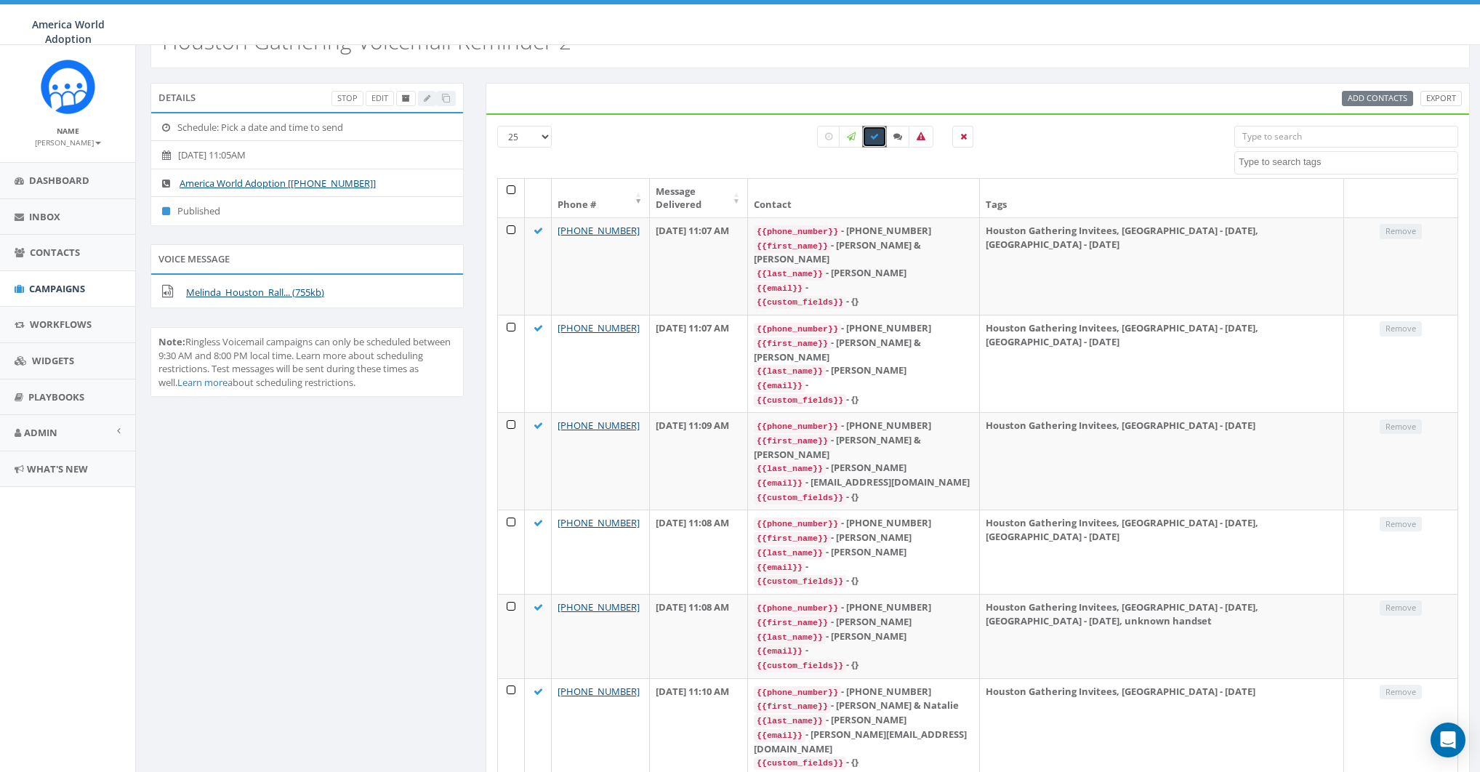 The width and height of the screenshot is (1480, 772). Describe the element at coordinates (874, 137) in the screenshot. I see `label: Delivered` at that location.